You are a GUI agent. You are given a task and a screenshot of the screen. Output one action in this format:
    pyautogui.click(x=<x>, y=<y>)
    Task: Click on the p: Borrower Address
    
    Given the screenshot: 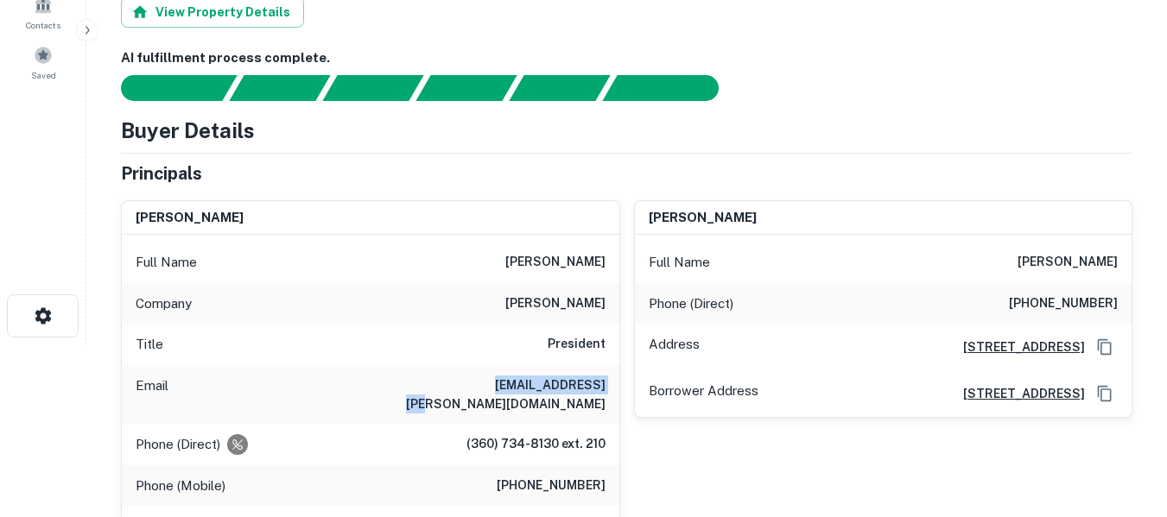 What is the action you would take?
    pyautogui.click(x=703, y=394)
    